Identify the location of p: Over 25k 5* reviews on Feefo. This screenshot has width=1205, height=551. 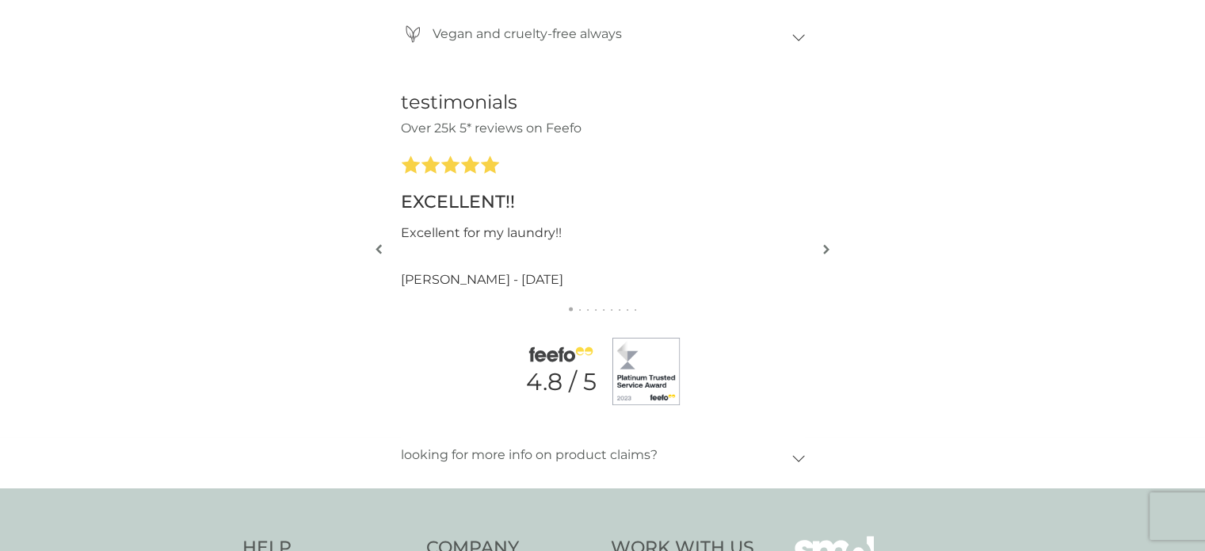
(603, 128).